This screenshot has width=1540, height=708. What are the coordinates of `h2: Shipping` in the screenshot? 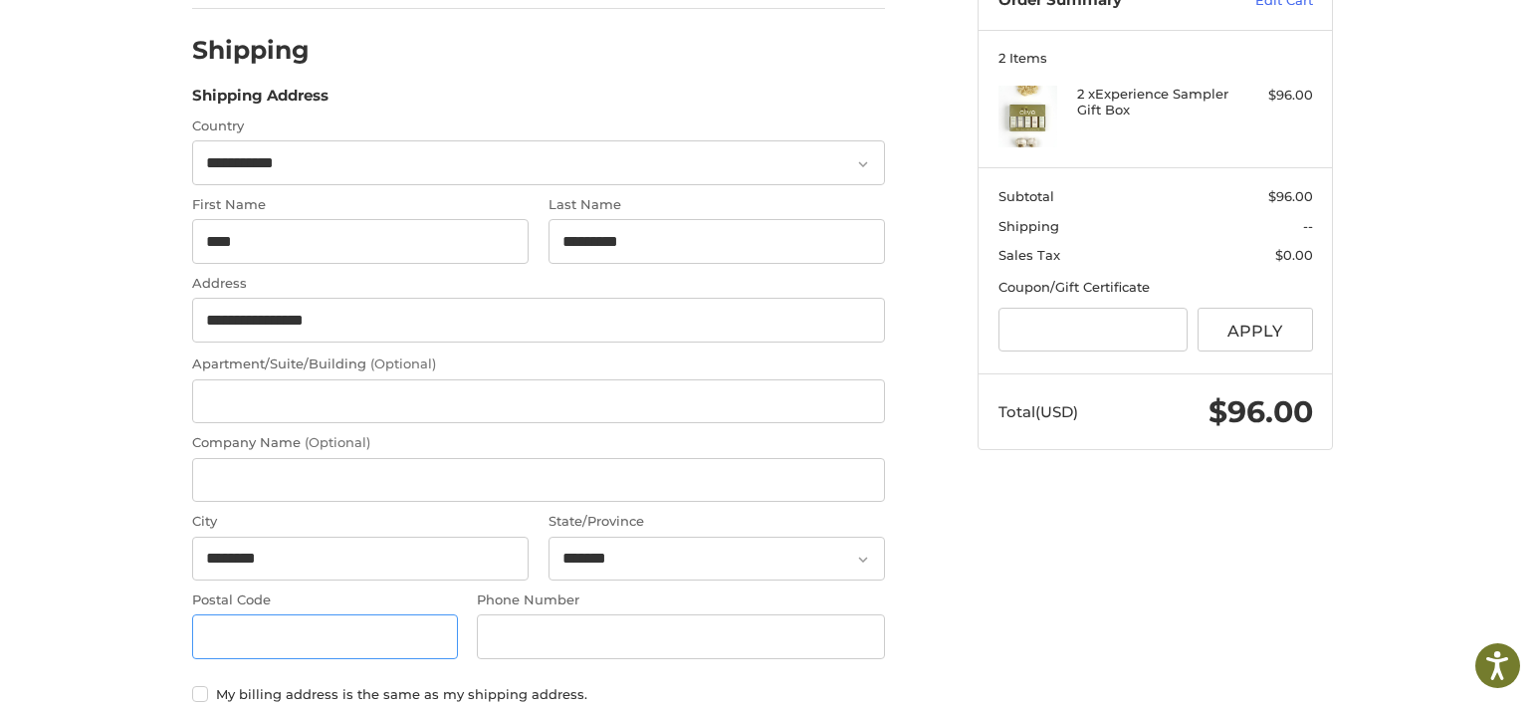 It's located at (251, 50).